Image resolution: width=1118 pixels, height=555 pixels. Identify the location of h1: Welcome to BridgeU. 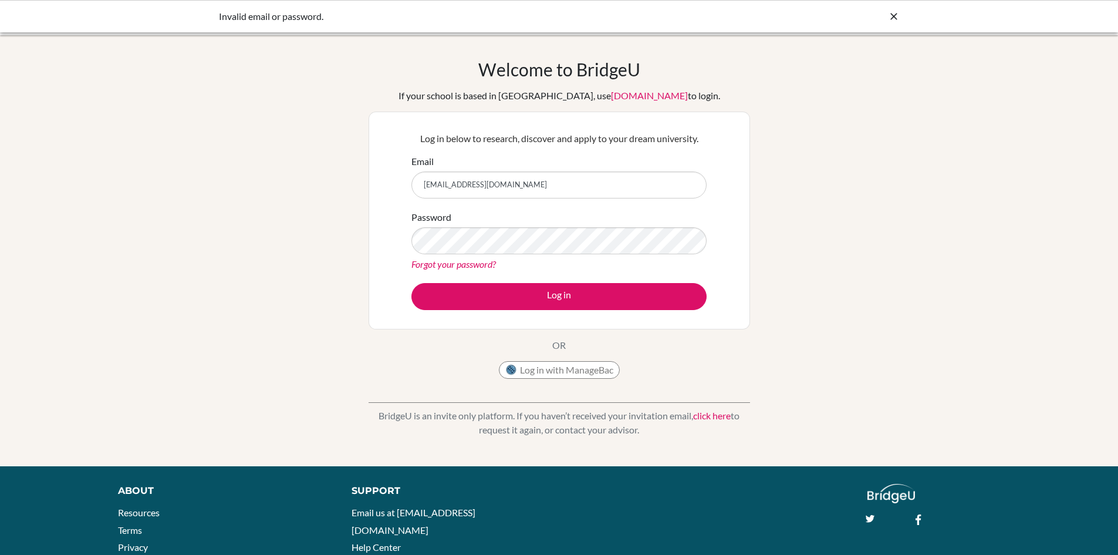
(559, 69).